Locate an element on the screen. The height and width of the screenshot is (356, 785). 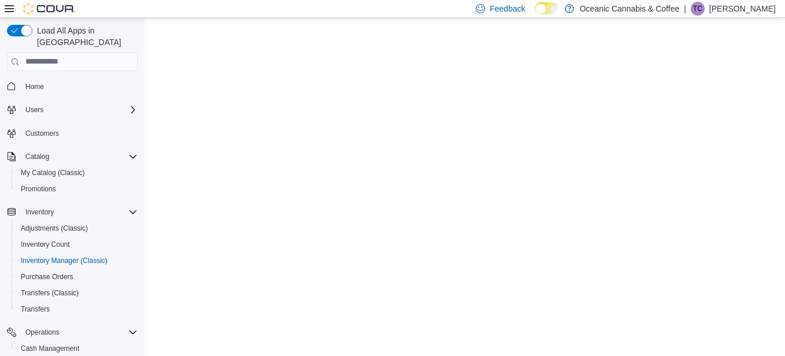
a: Inventory Count is located at coordinates (45, 245).